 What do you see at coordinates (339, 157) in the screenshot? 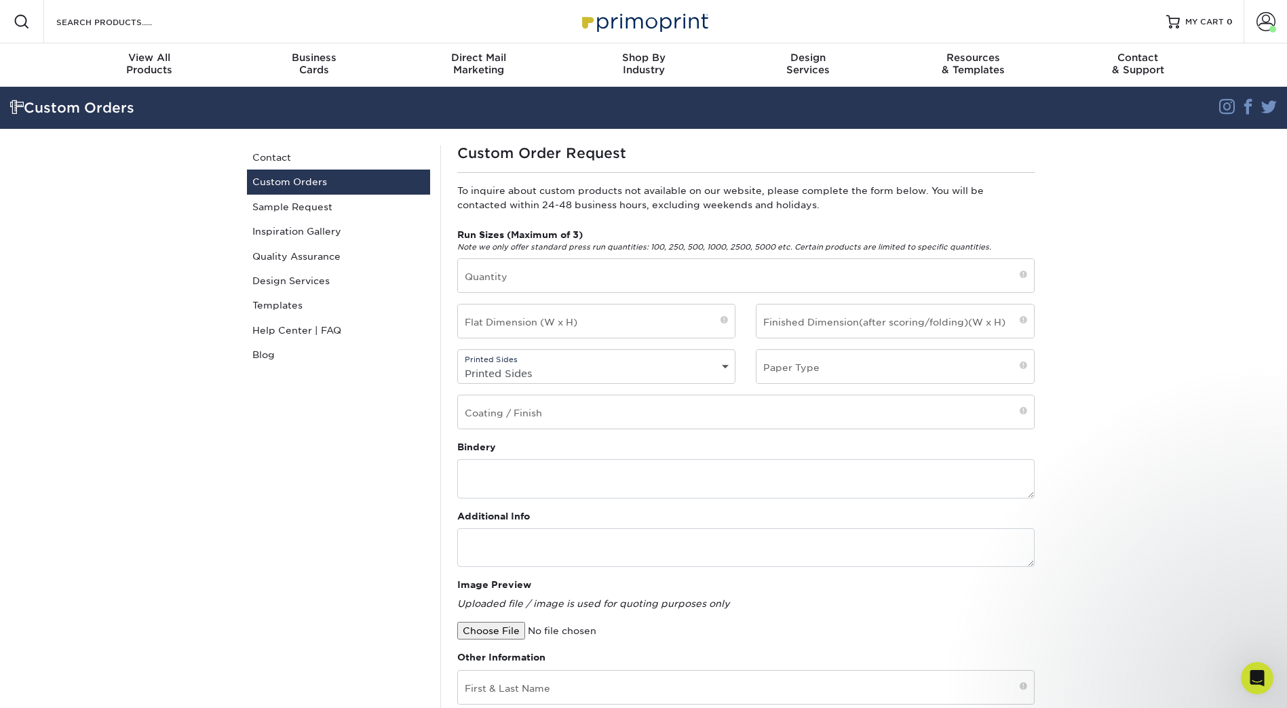
I see `a: Contact` at bounding box center [339, 157].